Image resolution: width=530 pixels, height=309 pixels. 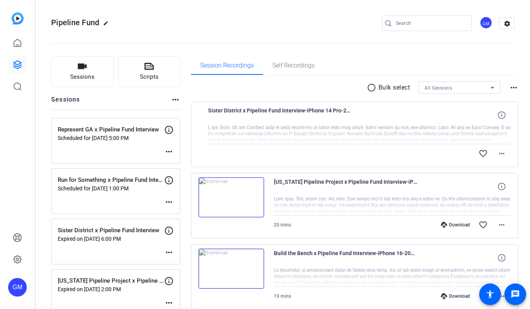 I want to click on span: Sister District x Pipeline Fund Interview-iPhone 14 Pro-2025-08-25-17-06-14-452-0, so click(x=280, y=115).